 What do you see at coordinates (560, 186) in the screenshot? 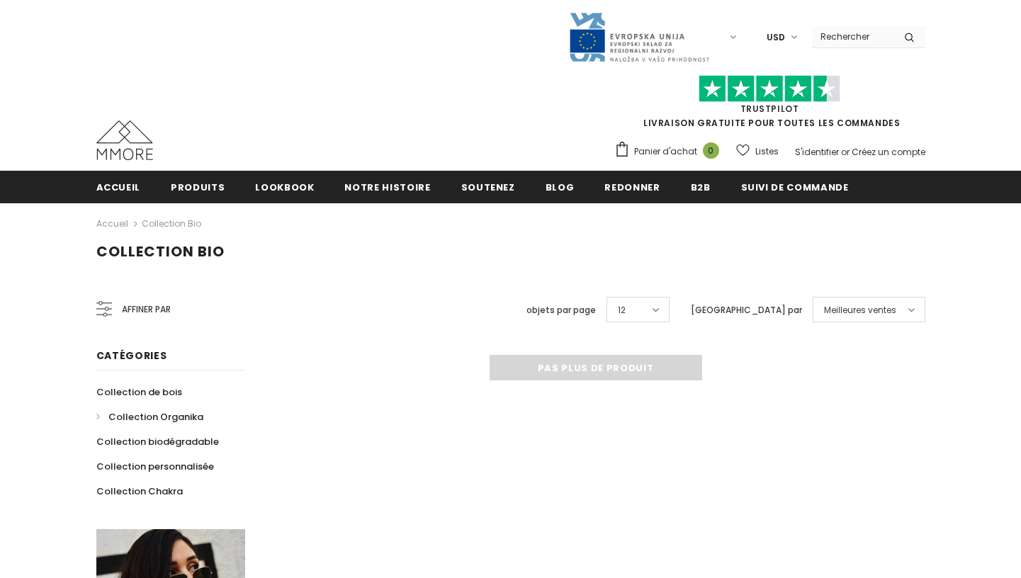
I see `a: Blog` at bounding box center [560, 186].